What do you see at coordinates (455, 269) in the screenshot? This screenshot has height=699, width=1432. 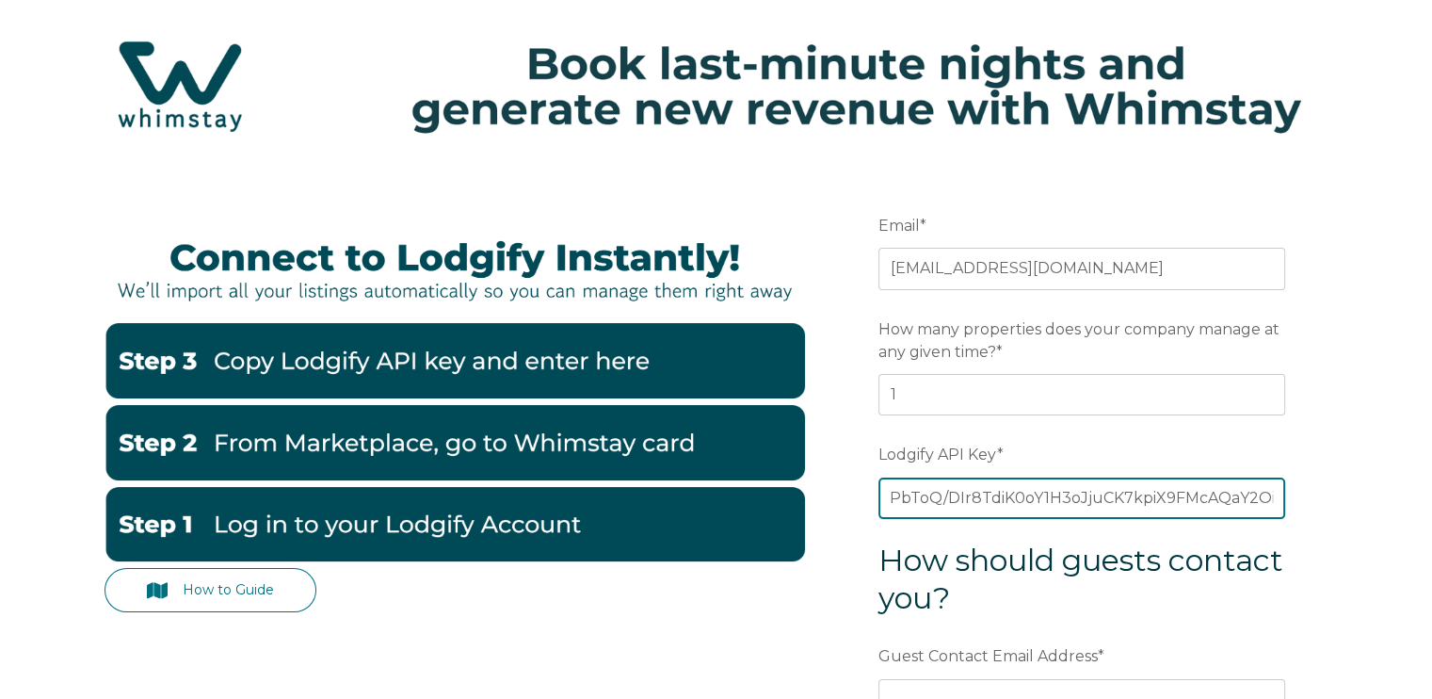 I see `img: LodgifyBanner` at bounding box center [455, 269].